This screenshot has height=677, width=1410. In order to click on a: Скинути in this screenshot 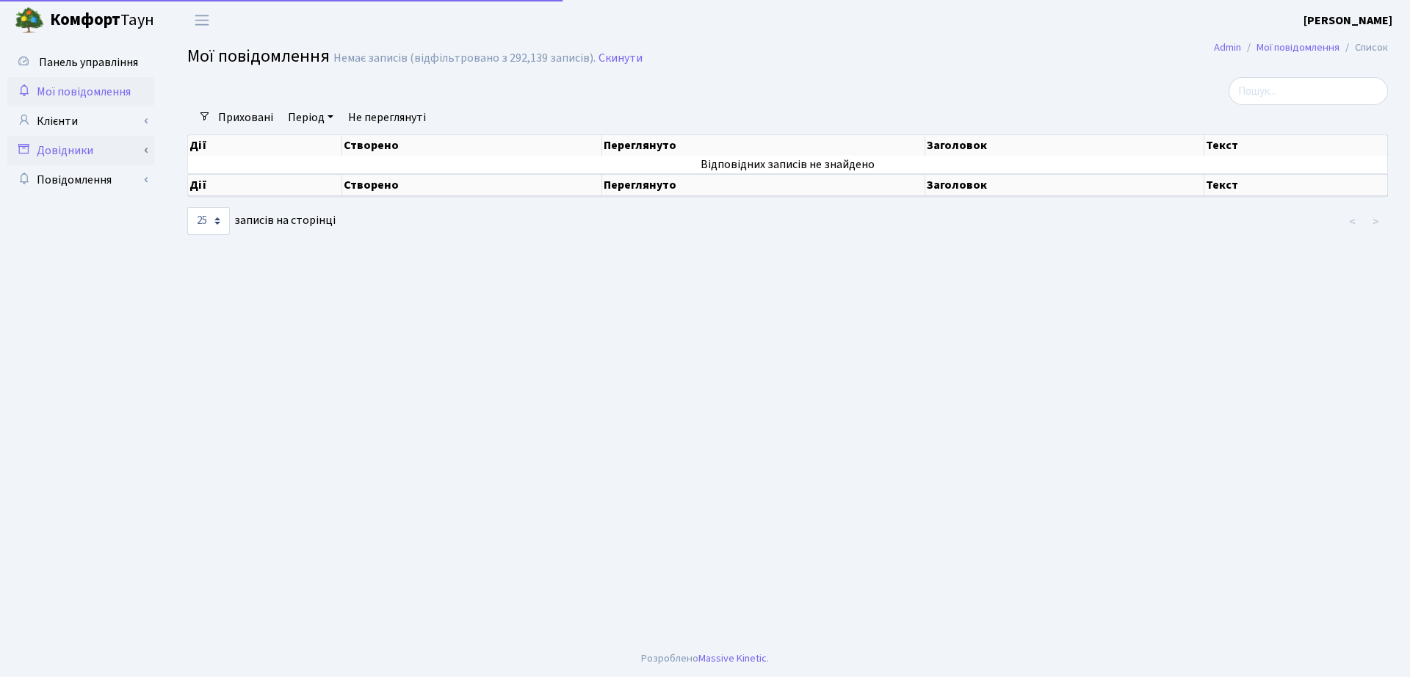, I will do `click(620, 58)`.